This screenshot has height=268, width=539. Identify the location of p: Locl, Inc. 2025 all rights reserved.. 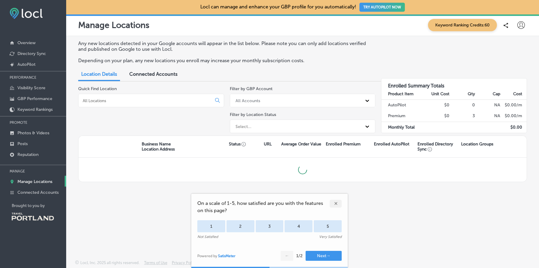
(110, 263).